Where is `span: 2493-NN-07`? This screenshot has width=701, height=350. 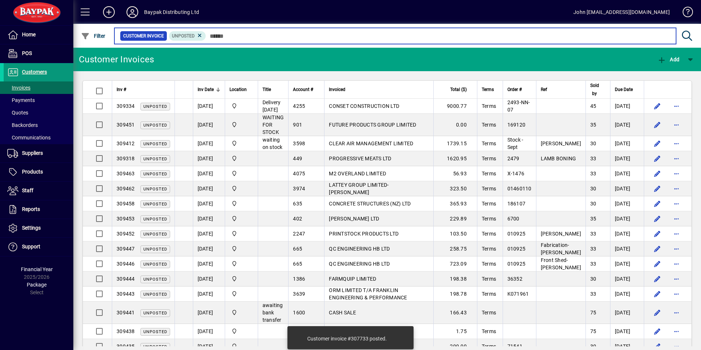 span: 2493-NN-07 is located at coordinates (519, 106).